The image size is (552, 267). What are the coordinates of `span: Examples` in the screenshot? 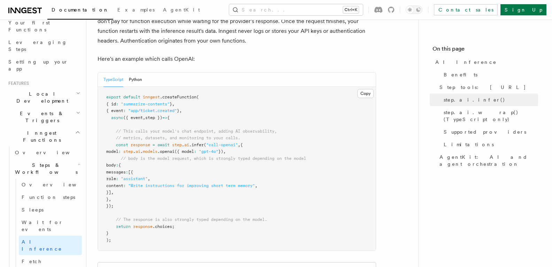 It's located at (136, 10).